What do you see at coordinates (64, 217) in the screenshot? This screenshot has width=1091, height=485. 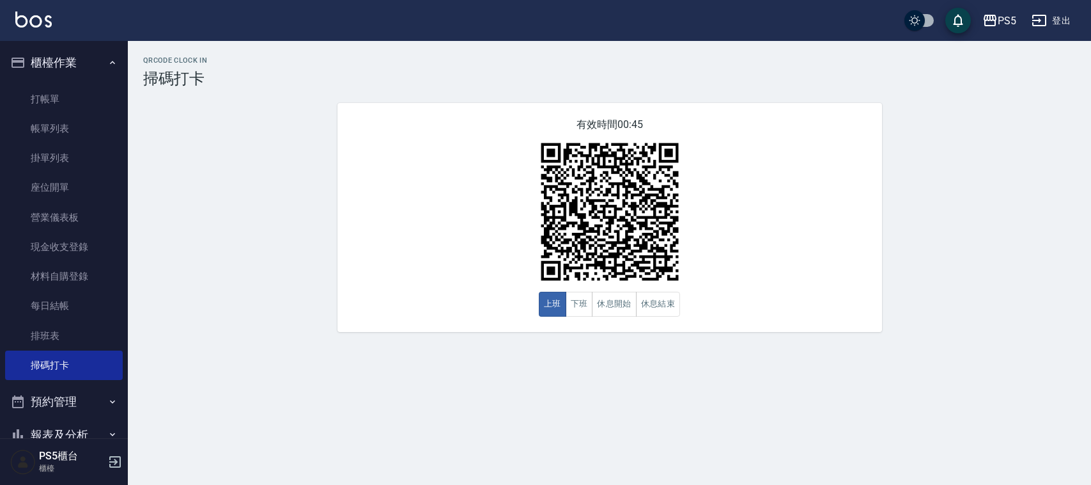 I see `a: 營業儀表板` at bounding box center [64, 217].